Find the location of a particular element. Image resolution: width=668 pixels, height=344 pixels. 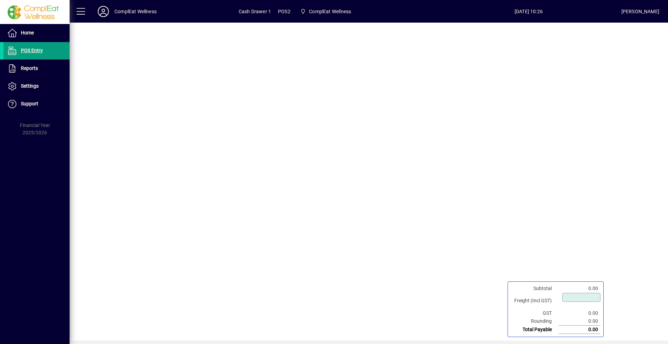

span: Home is located at coordinates (27, 33).